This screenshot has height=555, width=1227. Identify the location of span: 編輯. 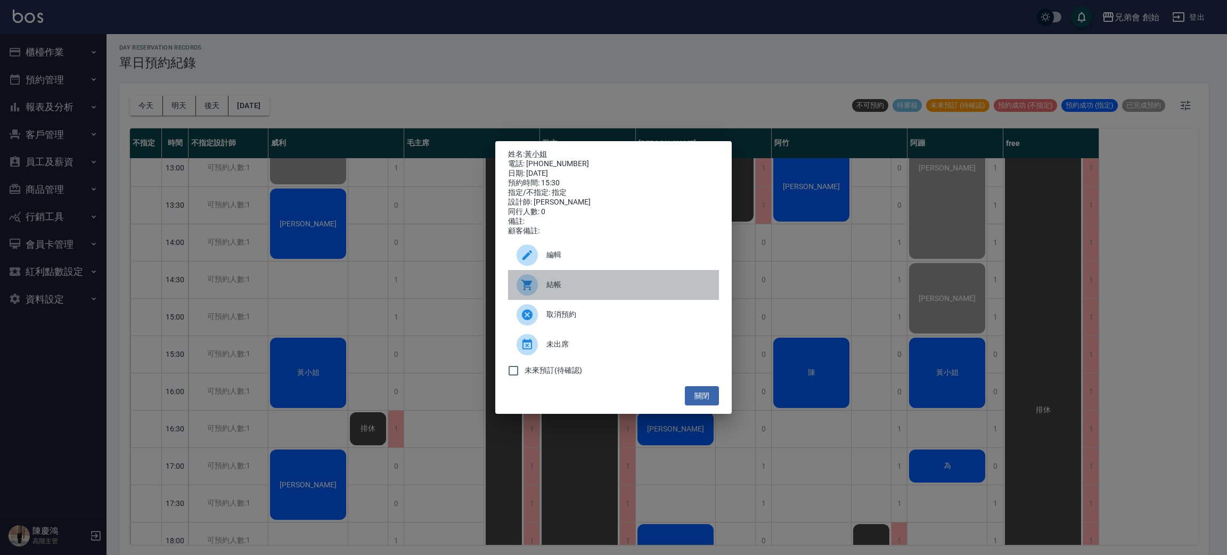
(628, 255).